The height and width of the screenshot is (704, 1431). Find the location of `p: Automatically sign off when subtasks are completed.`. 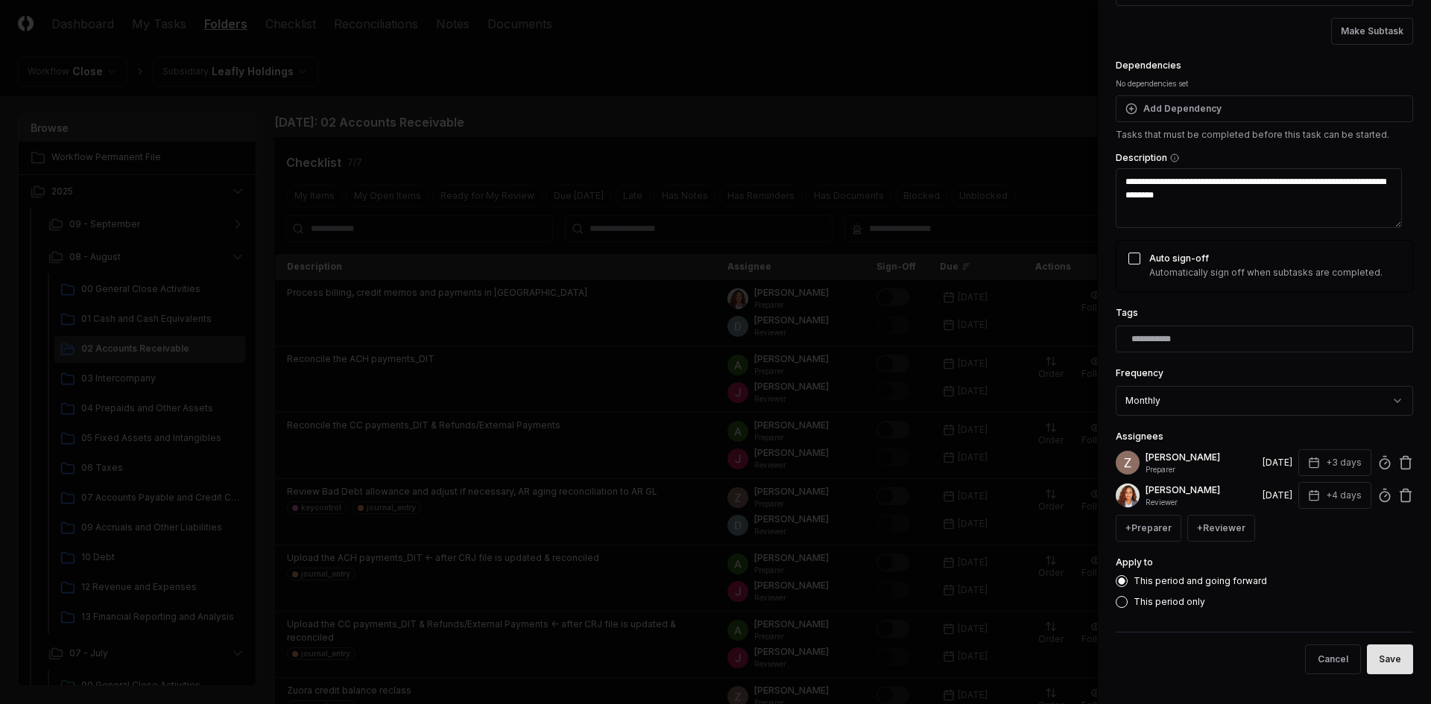

p: Automatically sign off when subtasks are completed. is located at coordinates (1266, 273).